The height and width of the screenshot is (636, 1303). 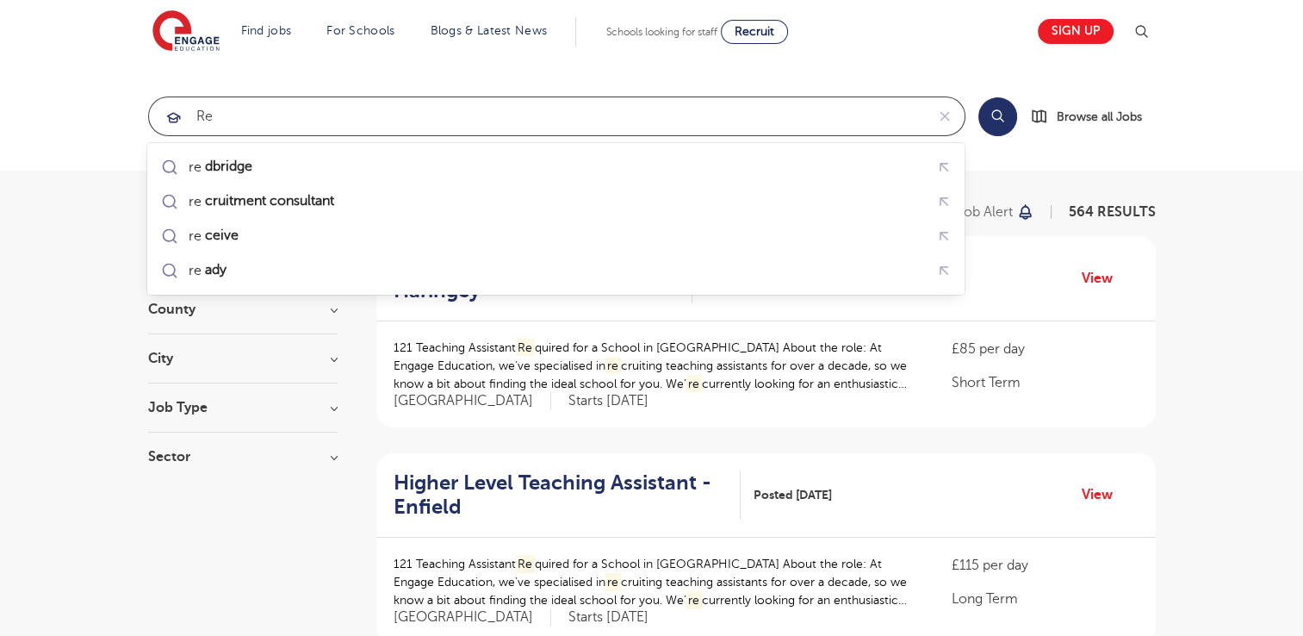 I want to click on p: Save job alert, so click(x=968, y=212).